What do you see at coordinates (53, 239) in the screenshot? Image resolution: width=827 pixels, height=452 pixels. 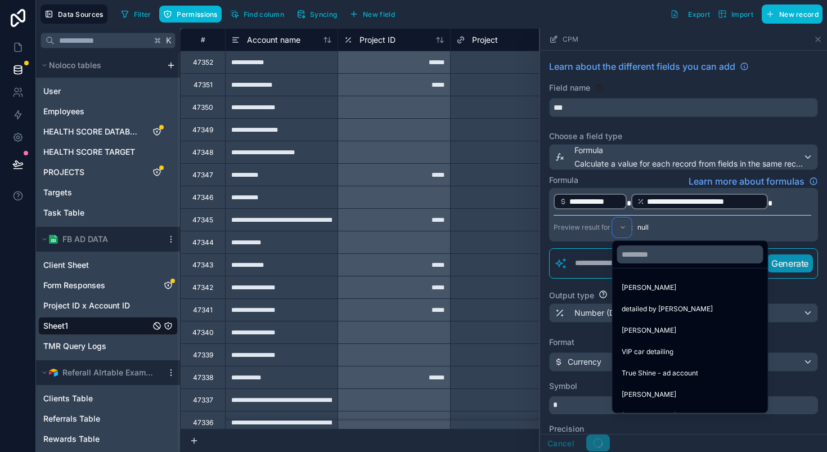 I see `img: Google Sheets logo` at bounding box center [53, 239].